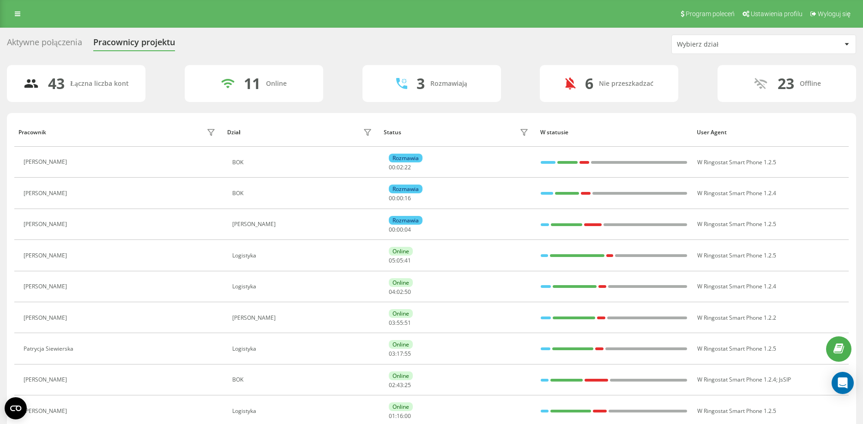  I want to click on div: Pracownik, so click(32, 133).